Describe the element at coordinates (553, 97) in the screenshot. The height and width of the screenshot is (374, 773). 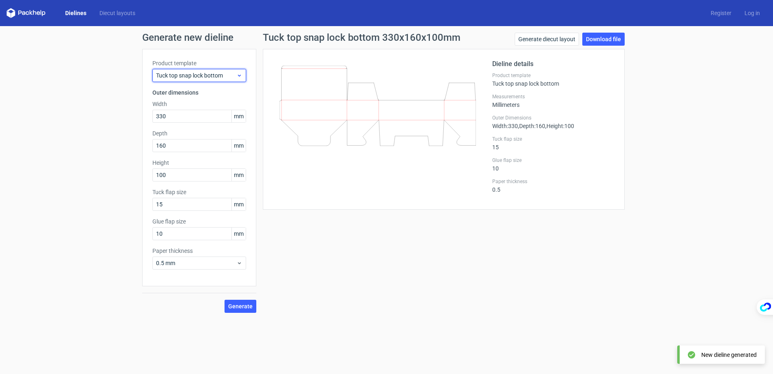
I see `label: Measurements` at that location.